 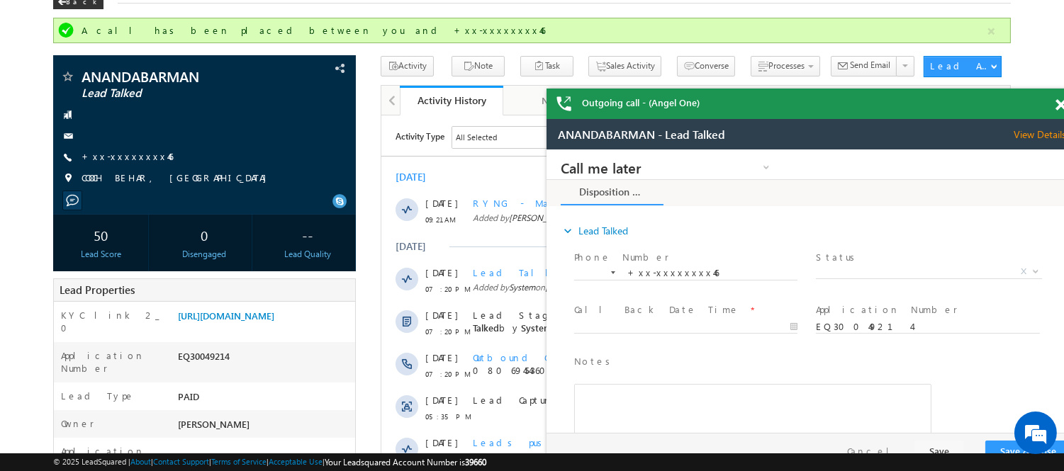 I want to click on span: 05:35 PM, so click(x=65, y=301).